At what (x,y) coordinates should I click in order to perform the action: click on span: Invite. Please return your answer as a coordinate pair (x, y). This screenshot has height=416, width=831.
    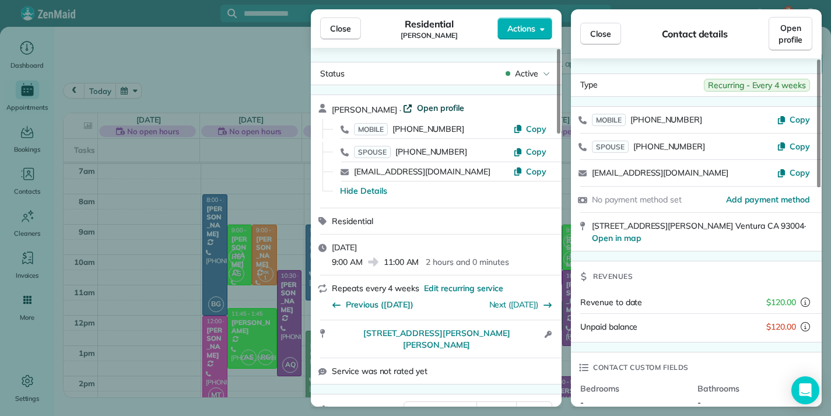
    Looking at the image, I should click on (534, 410).